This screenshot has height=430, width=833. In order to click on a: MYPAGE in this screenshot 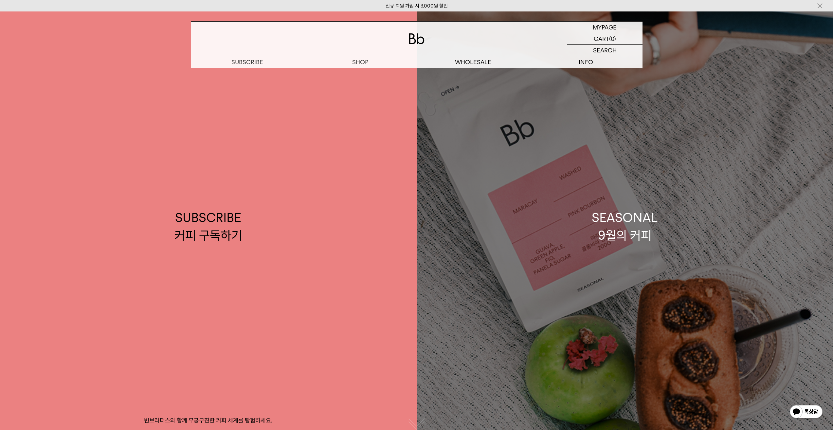, I will do `click(605, 27)`.